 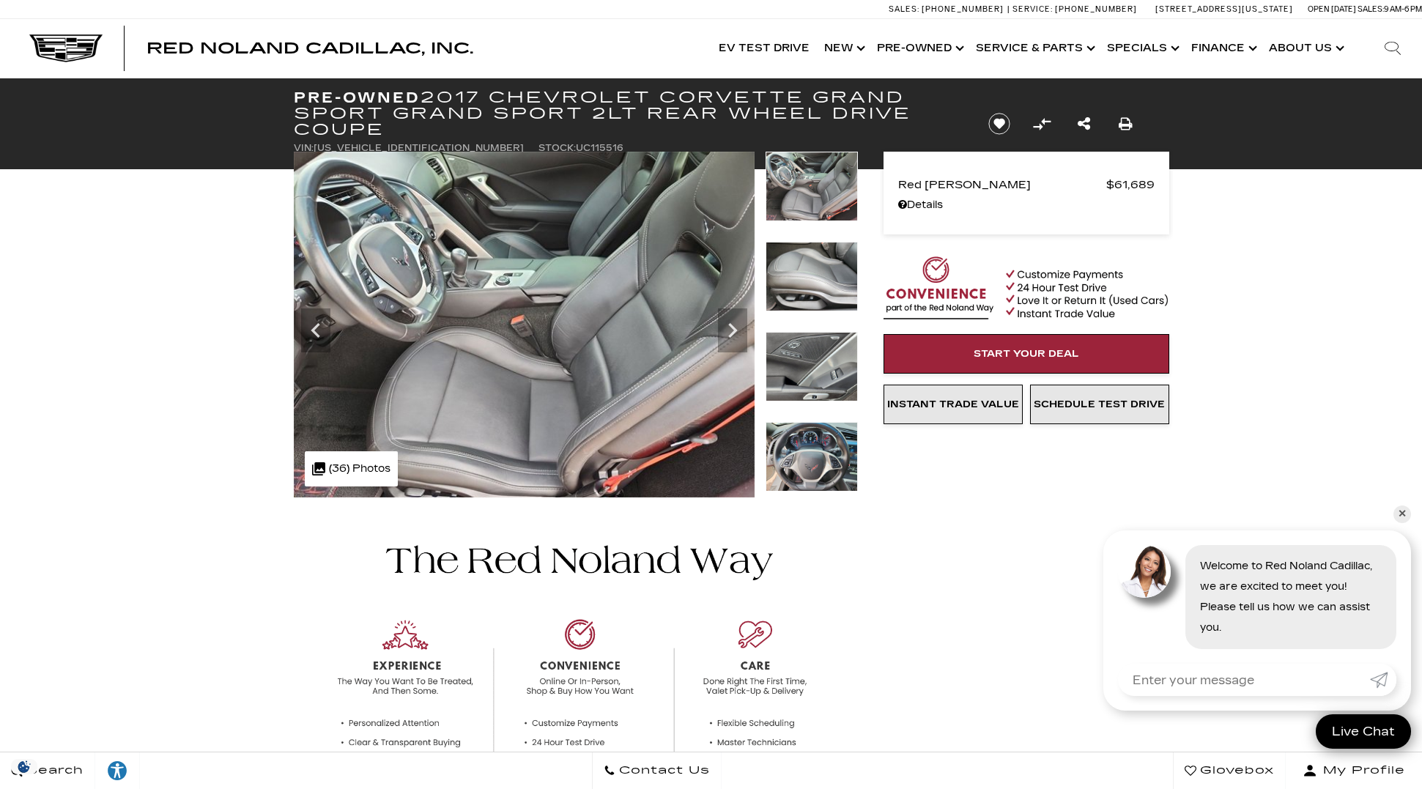 I want to click on a: Share this Pre-Owned 2017 Chevrolet Corvette Grand Sport Grand Sport 2LT Rear Wheel Drive Coupe, so click(x=1084, y=124).